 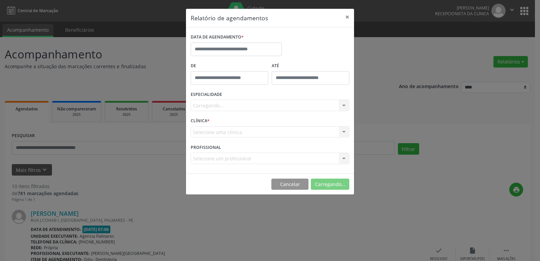 I want to click on button: Close, so click(x=347, y=17).